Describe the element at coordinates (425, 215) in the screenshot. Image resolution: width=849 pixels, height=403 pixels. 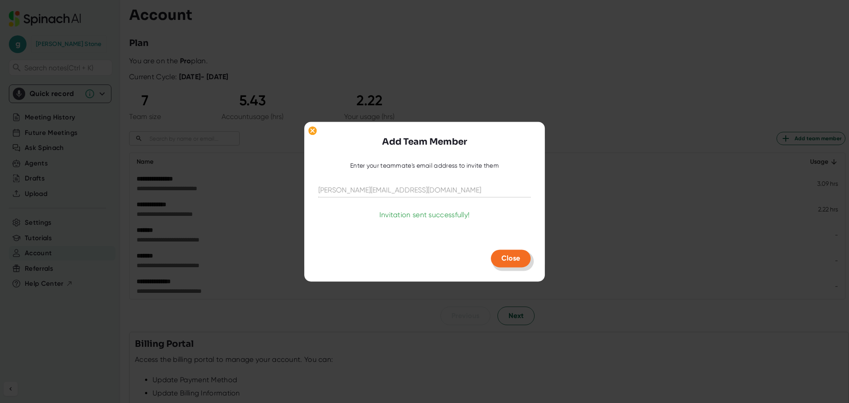
I see `div: Invitation sent successfully!` at that location.